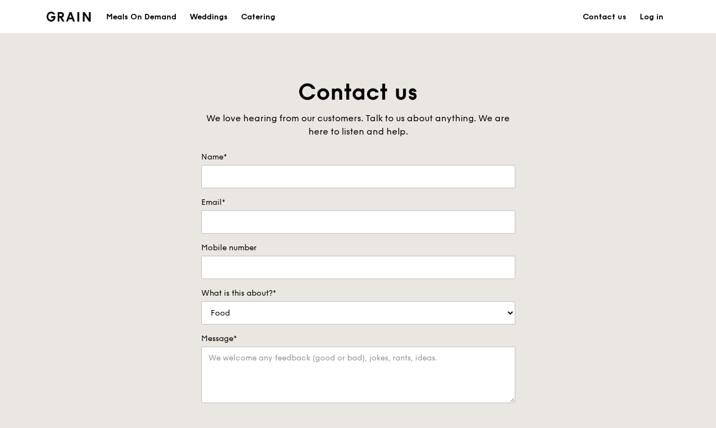 This screenshot has width=716, height=428. Describe the element at coordinates (209, 17) in the screenshot. I see `div: Weddings` at that location.